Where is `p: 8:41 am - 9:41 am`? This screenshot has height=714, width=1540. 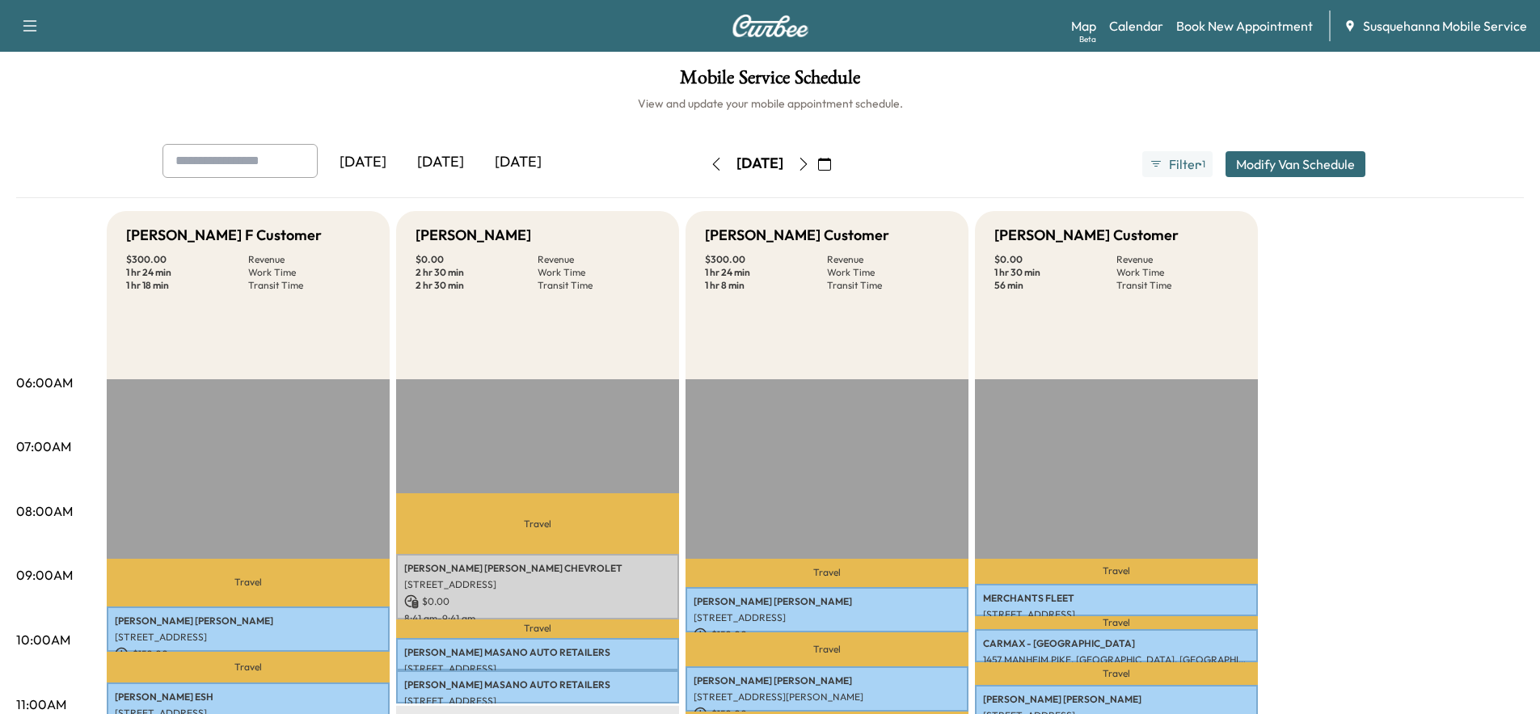
p: 8:41 am - 9:41 am is located at coordinates (538, 618).